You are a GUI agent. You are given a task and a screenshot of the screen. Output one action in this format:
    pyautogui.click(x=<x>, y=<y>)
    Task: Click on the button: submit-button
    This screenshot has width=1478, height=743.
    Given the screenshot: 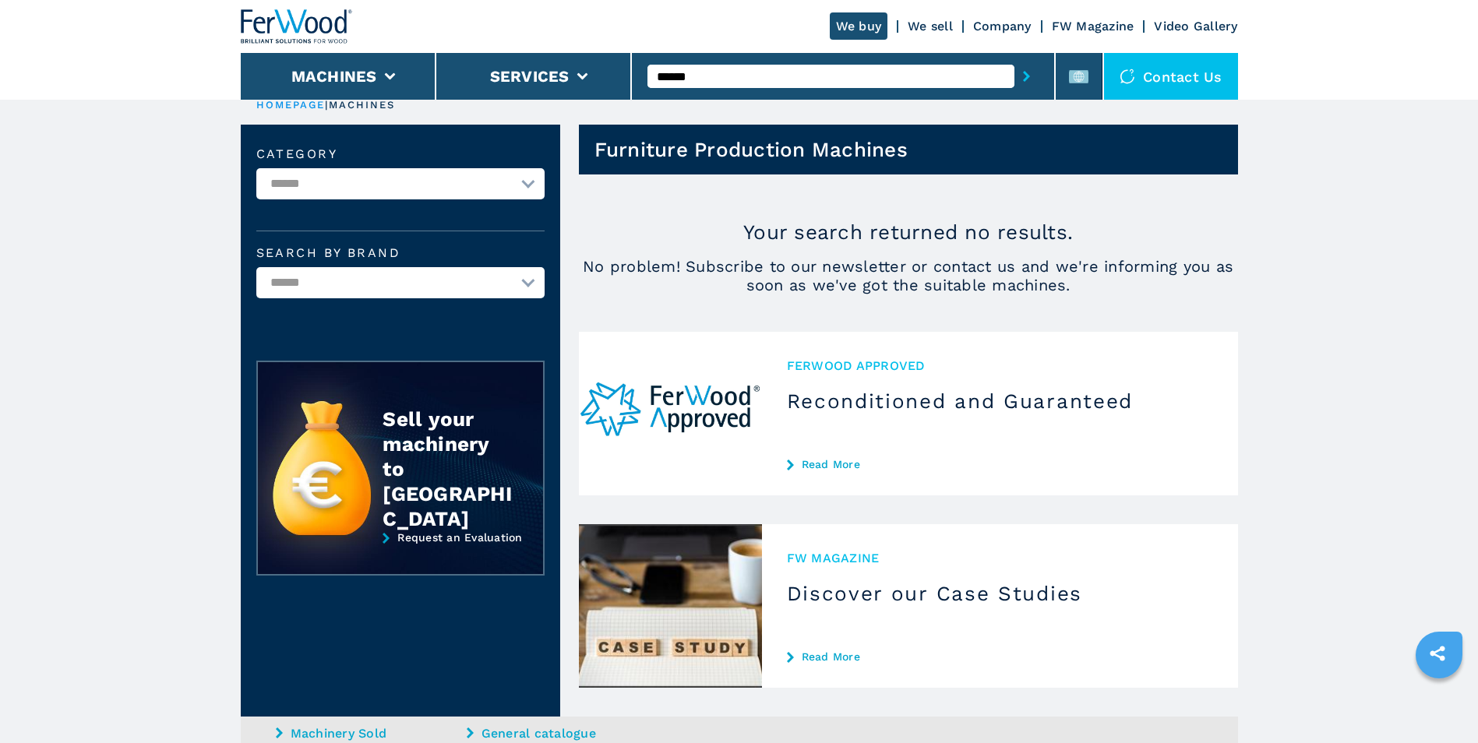 What is the action you would take?
    pyautogui.click(x=1026, y=76)
    